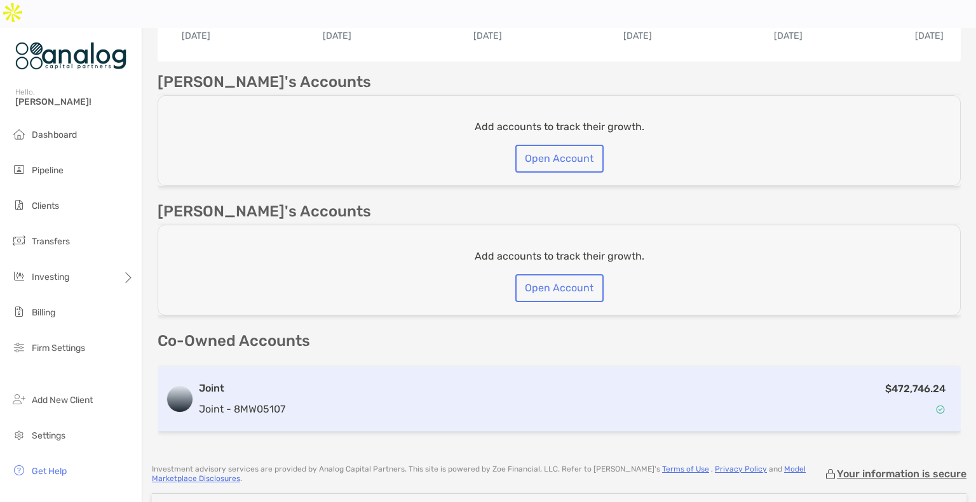  What do you see at coordinates (19, 241) in the screenshot?
I see `img: transfers icon` at bounding box center [19, 241].